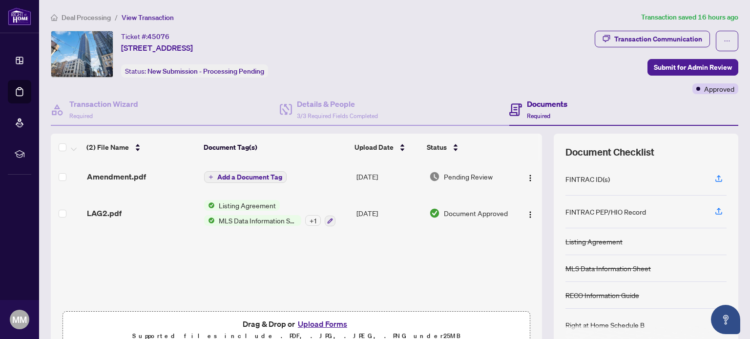 The width and height of the screenshot is (750, 339). What do you see at coordinates (20, 16) in the screenshot?
I see `img: logo` at bounding box center [20, 16].